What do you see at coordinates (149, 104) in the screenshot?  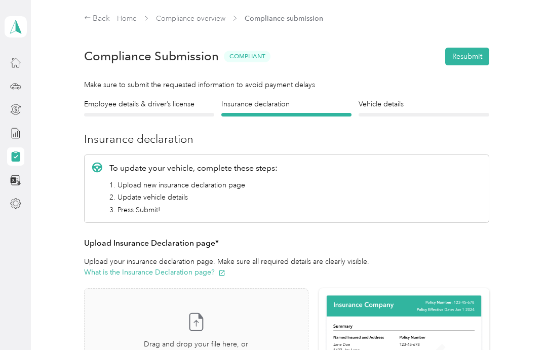 I see `h4: Employee details & driver’s license` at bounding box center [149, 104].